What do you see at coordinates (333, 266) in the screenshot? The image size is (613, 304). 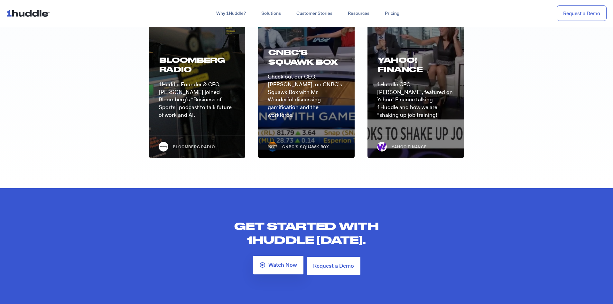 I see `span: Request a Demo` at bounding box center [333, 266].